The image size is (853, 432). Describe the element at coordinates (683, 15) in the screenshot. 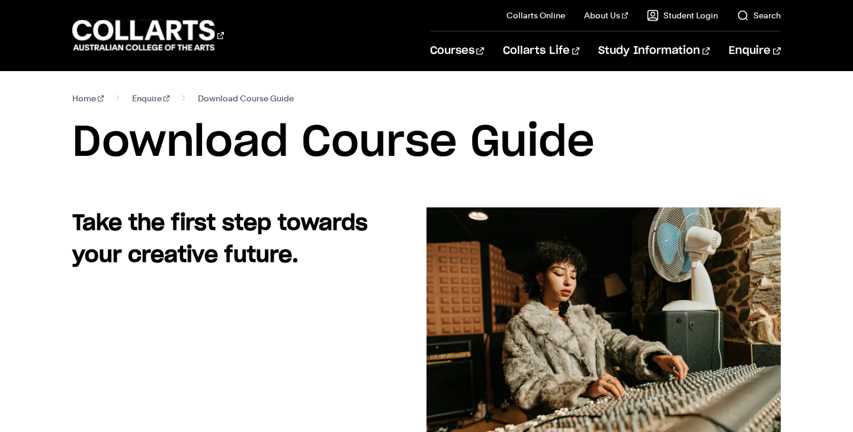

I see `a: Student Login` at that location.